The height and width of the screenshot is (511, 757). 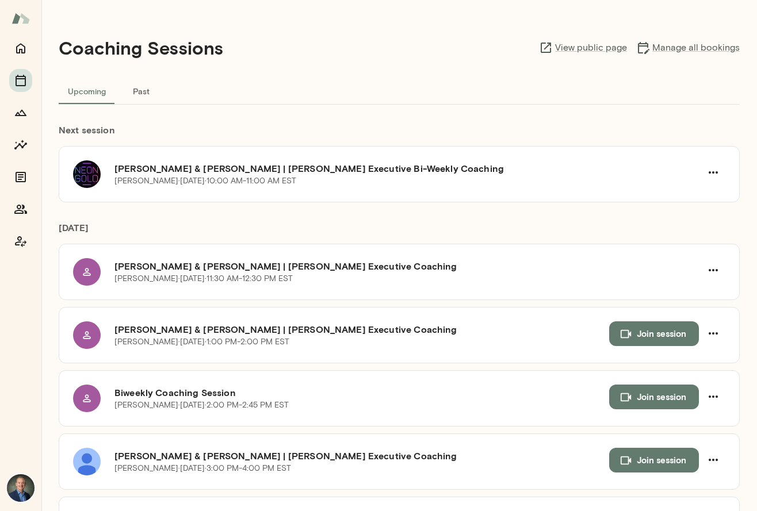 What do you see at coordinates (688, 48) in the screenshot?
I see `a: Manage all bookings` at bounding box center [688, 48].